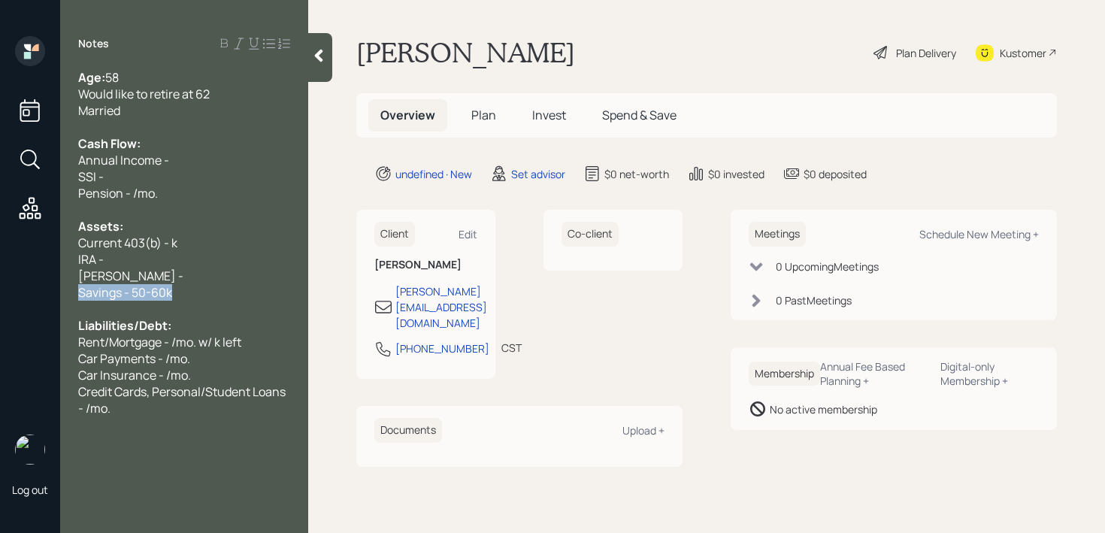 This screenshot has width=1105, height=533. I want to click on div: Log out, so click(30, 490).